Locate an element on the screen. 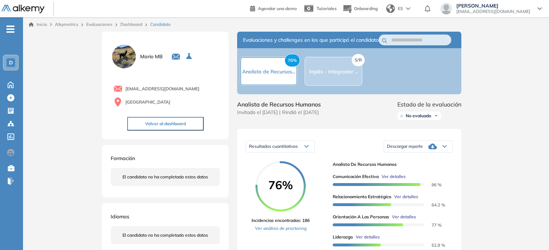 This screenshot has height=250, width=549. span: Resultados cuantitativos is located at coordinates (273, 146).